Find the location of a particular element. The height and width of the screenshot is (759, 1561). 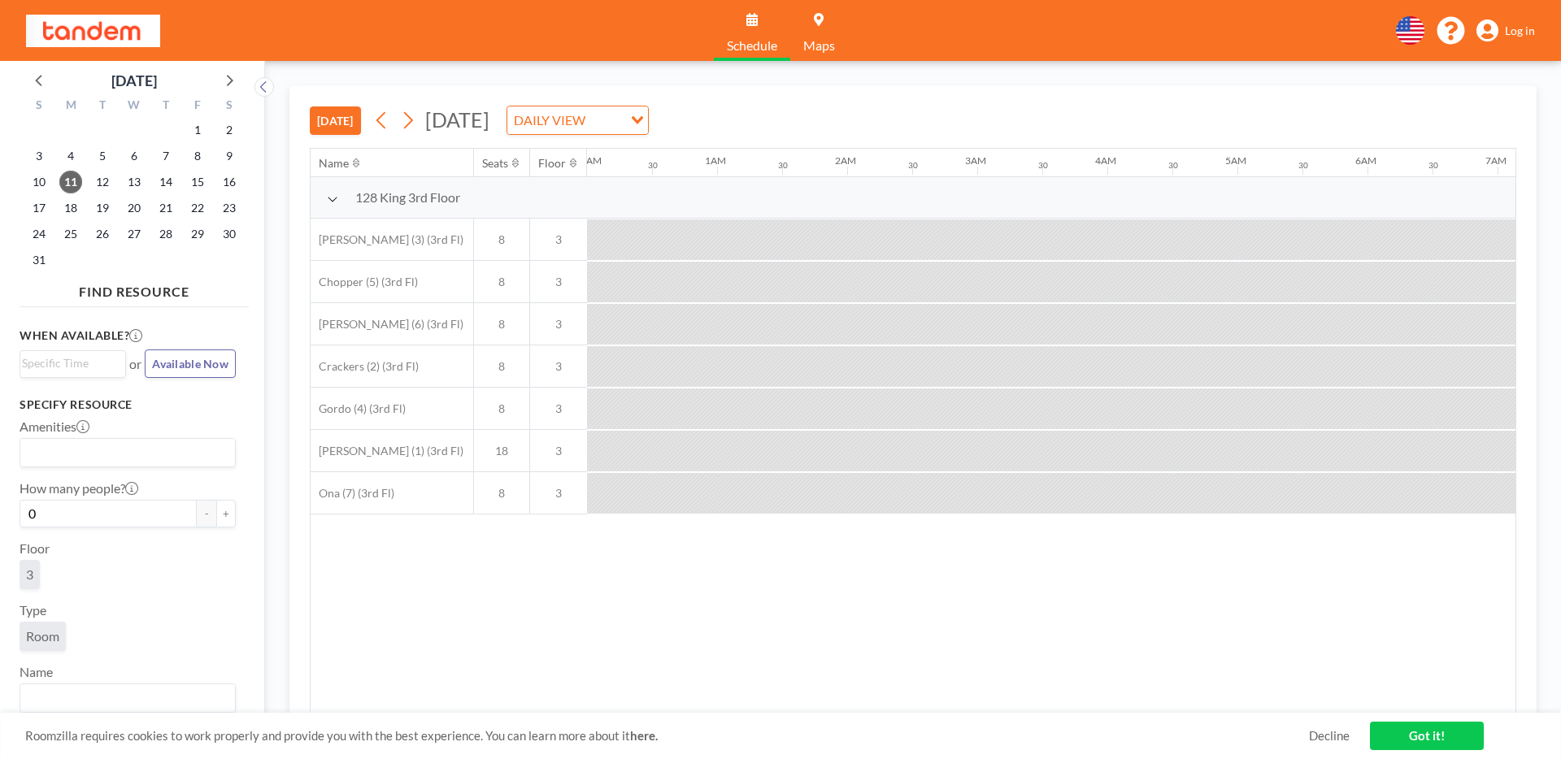

span: Sunday, August 10, 2025 is located at coordinates (39, 182).